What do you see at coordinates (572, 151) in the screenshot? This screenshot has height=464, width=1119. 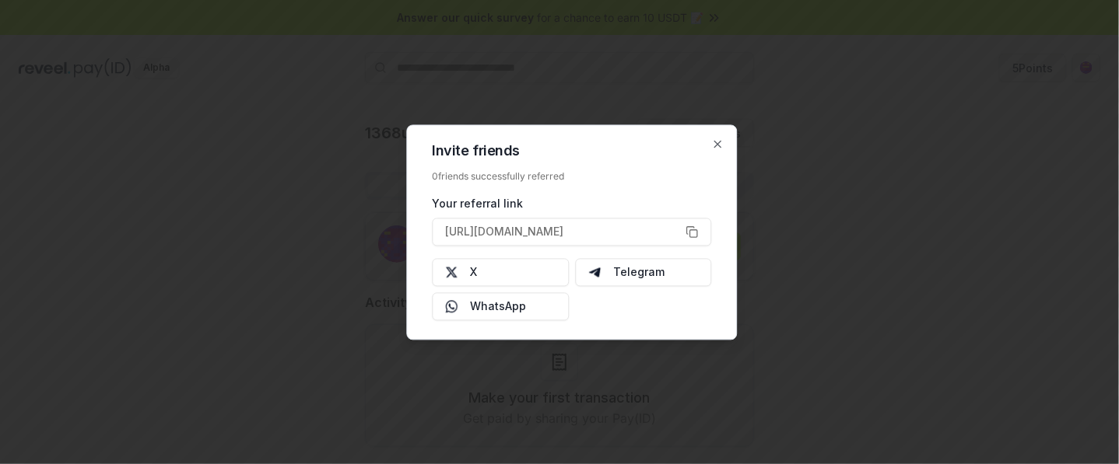 I see `h2: Invite friends` at bounding box center [572, 151].